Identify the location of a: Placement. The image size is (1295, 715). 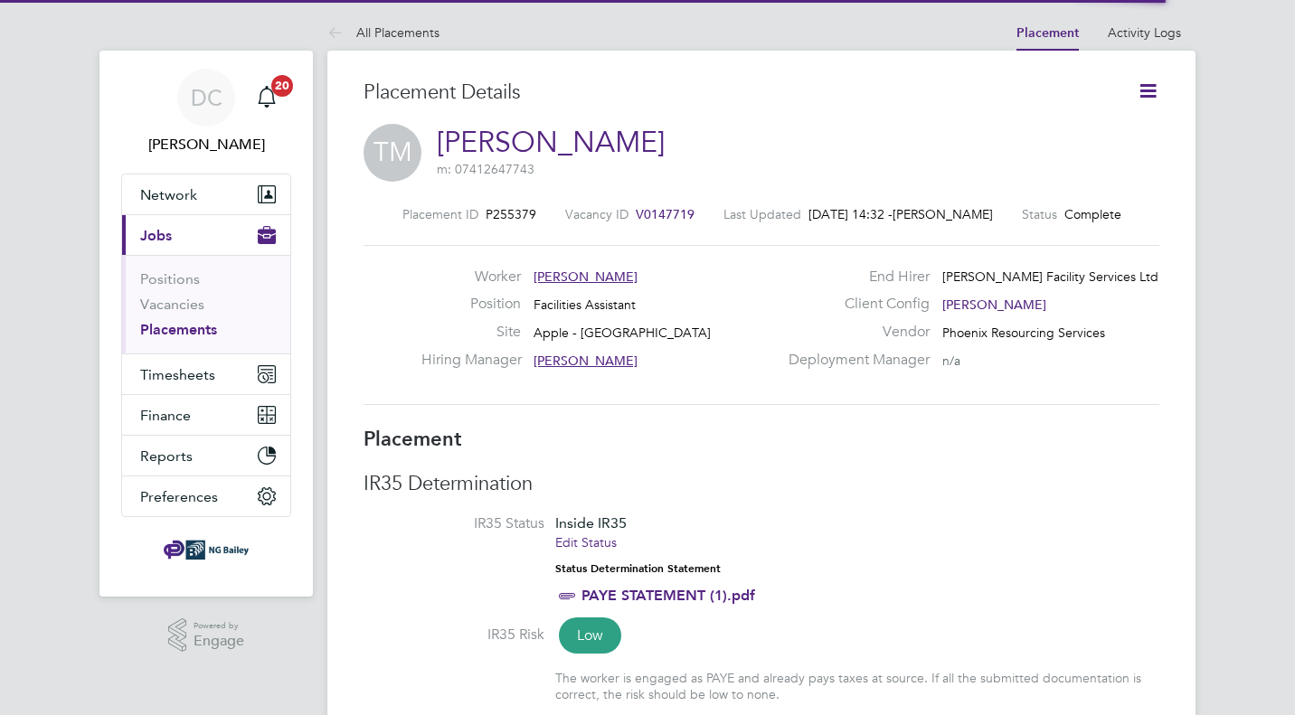
(1047, 33).